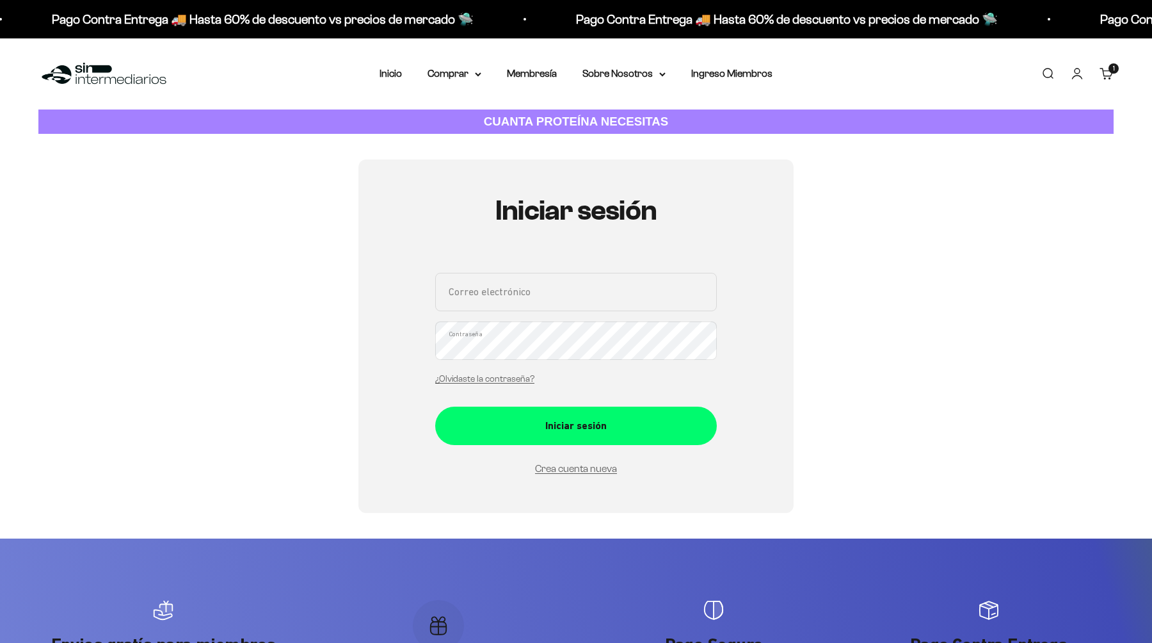 Image resolution: width=1152 pixels, height=643 pixels. Describe the element at coordinates (576, 211) in the screenshot. I see `h1: Iniciar sesión` at that location.